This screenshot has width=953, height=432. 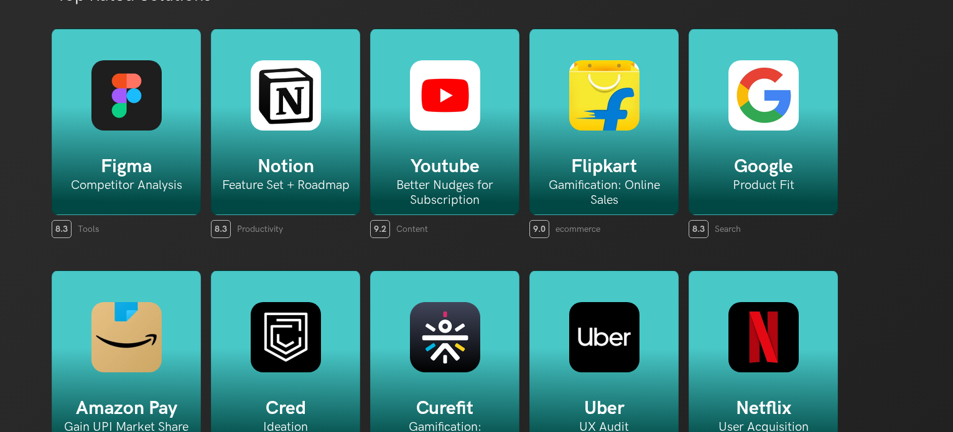 I want to click on h5: Youtube, so click(x=445, y=167).